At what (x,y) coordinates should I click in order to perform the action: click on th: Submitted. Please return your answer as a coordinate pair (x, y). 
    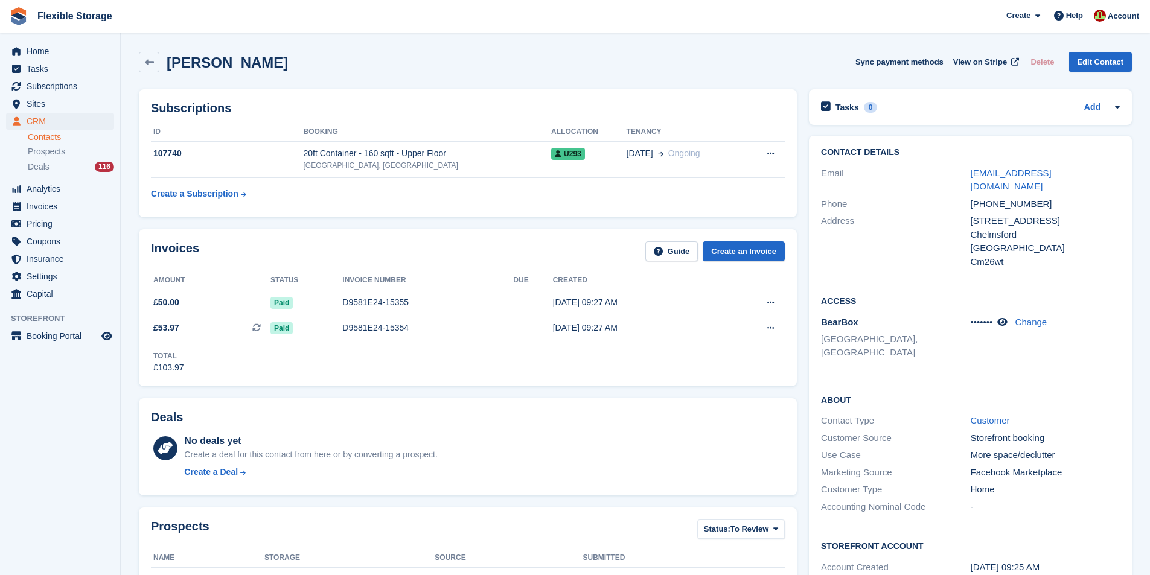
    Looking at the image, I should click on (684, 558).